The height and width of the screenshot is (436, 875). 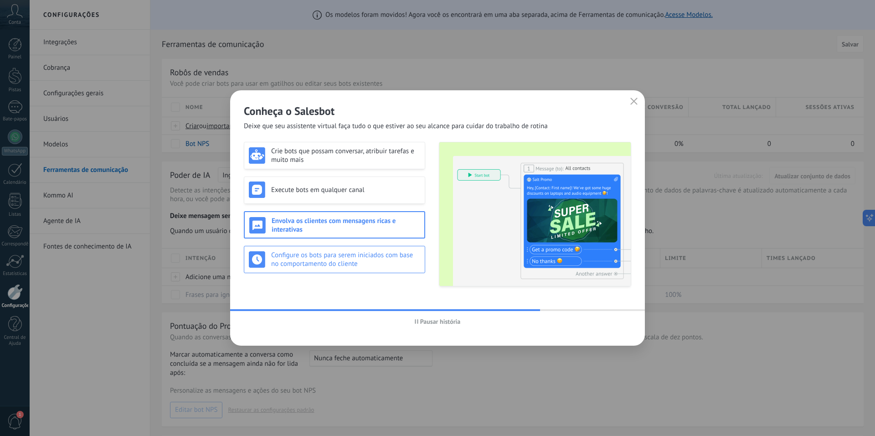 What do you see at coordinates (342, 259) in the screenshot?
I see `font: Configure os bots para serem iniciados com base no comportamento do cliente` at bounding box center [342, 259].